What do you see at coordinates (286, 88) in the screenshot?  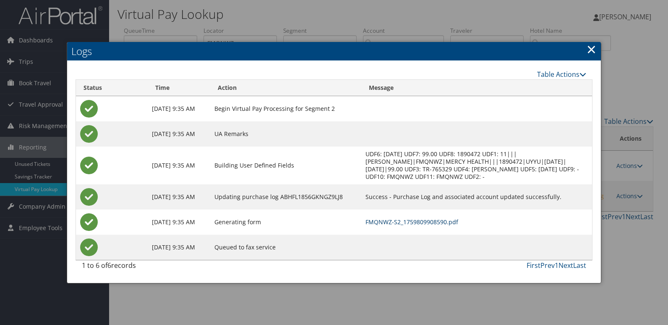 I see `th: Action: activate to sort column ascending` at bounding box center [286, 88].